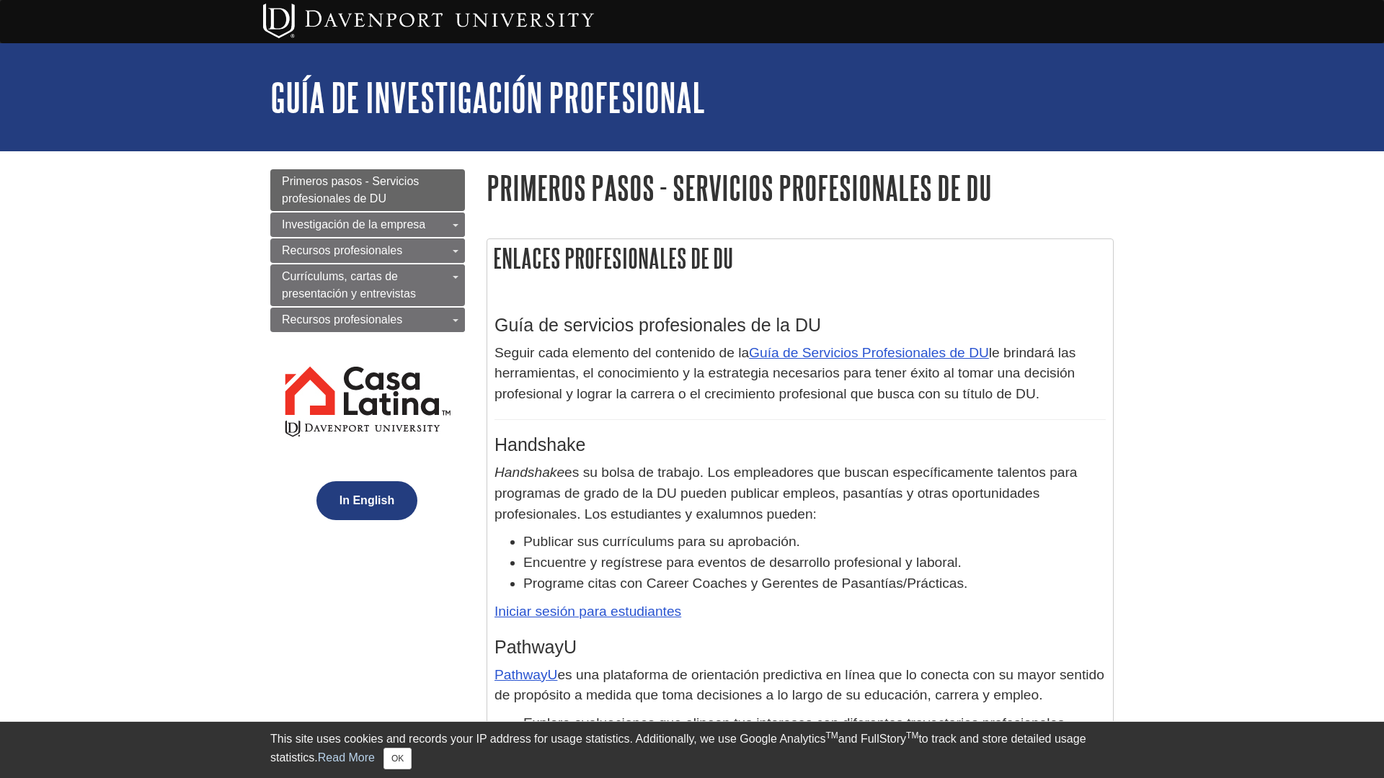 The image size is (1384, 778). I want to click on a: Read More, so click(346, 758).